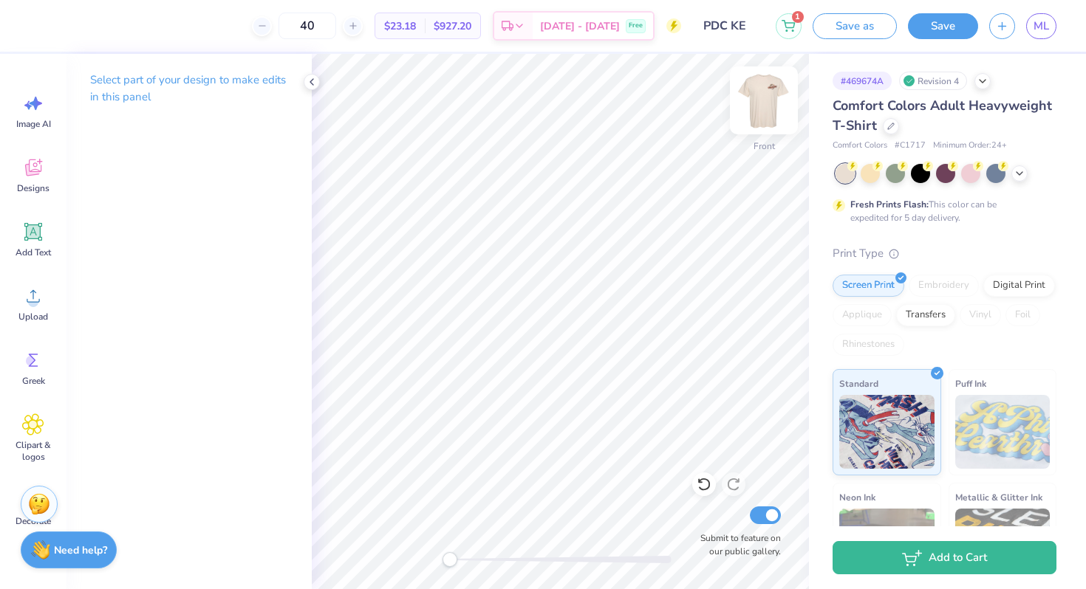 The width and height of the screenshot is (1086, 589). I want to click on div: This color can be expedited for 5 day delivery., so click(941, 211).